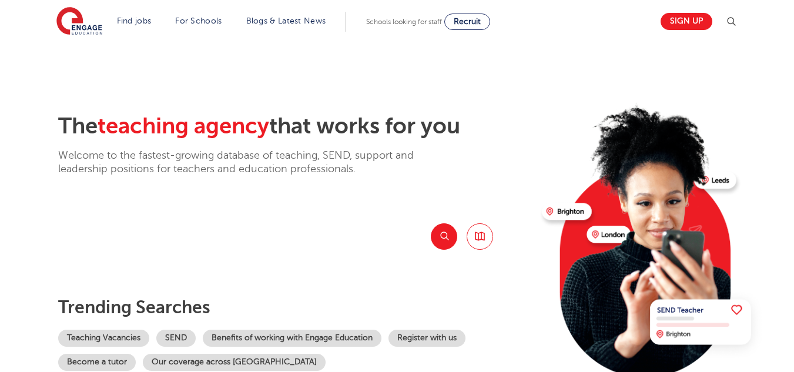 This screenshot has height=372, width=794. Describe the element at coordinates (686, 21) in the screenshot. I see `a: Sign up` at that location.